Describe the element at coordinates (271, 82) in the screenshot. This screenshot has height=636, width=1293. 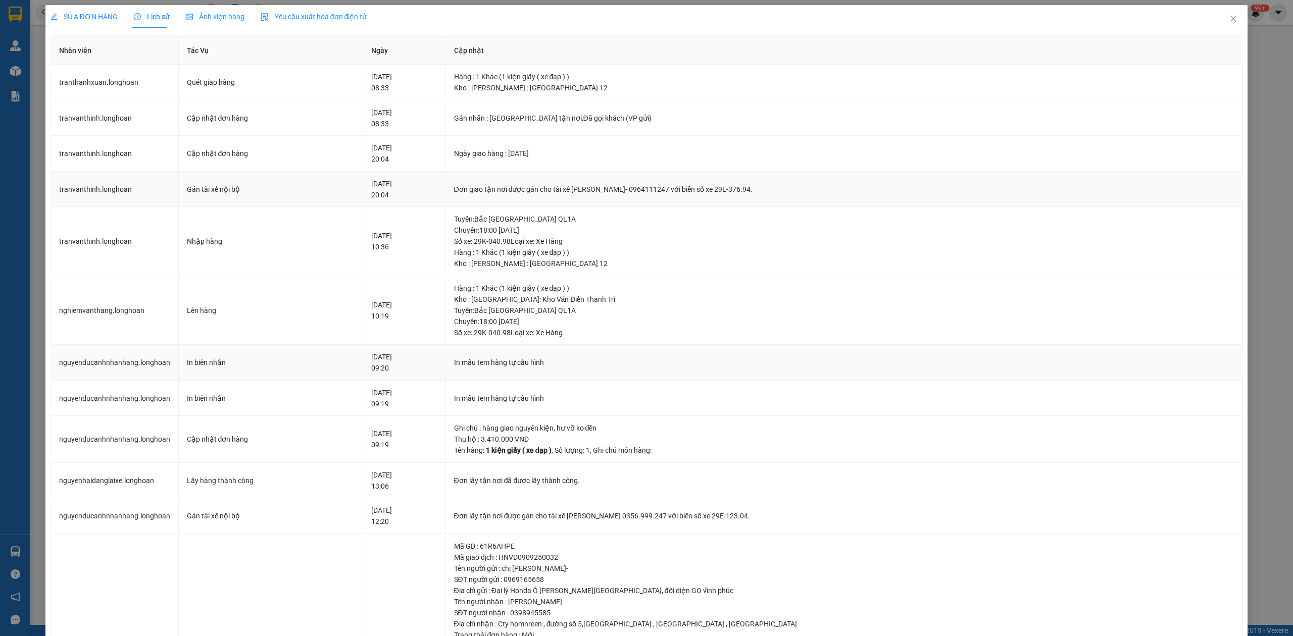
I see `div: Quét giao hàng` at that location.